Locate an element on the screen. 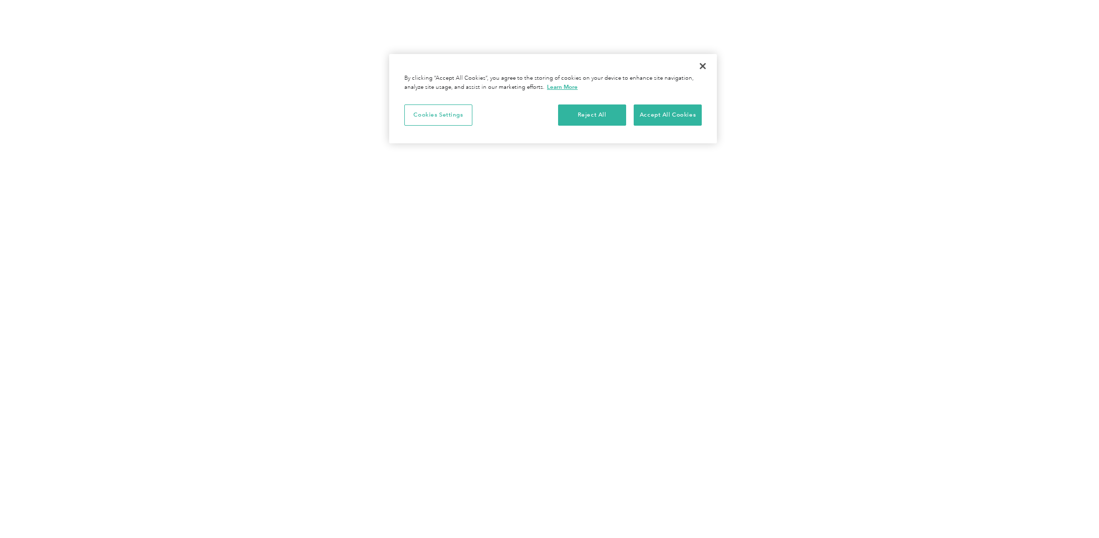  div: Privacy is located at coordinates (553, 98).